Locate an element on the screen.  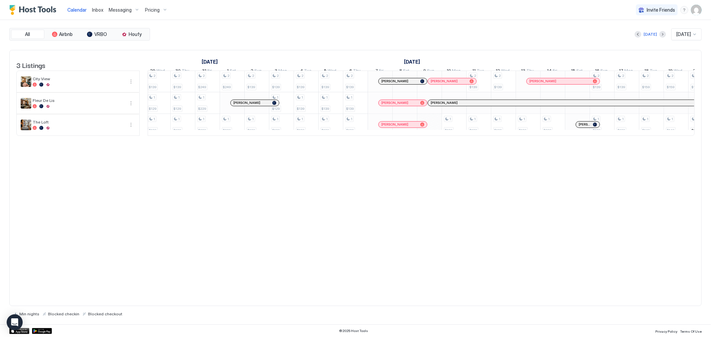
a: November 3, 2025 is located at coordinates (281, 71).